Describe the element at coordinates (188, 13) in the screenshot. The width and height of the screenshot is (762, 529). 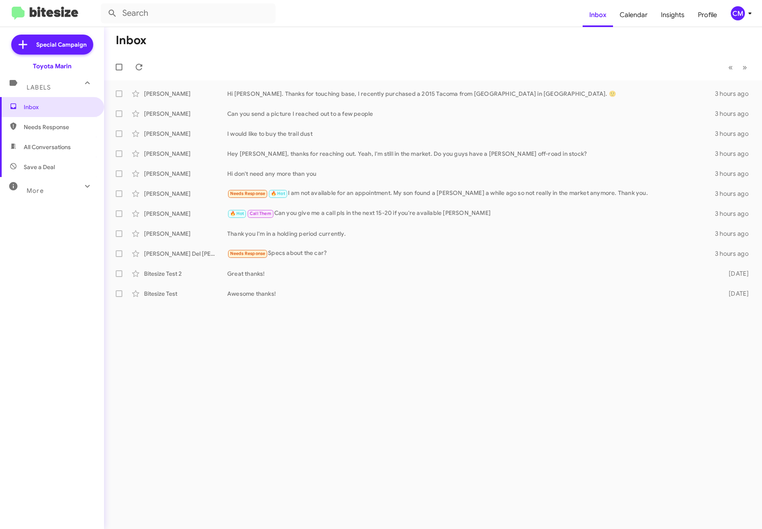
I see `input: Search` at that location.